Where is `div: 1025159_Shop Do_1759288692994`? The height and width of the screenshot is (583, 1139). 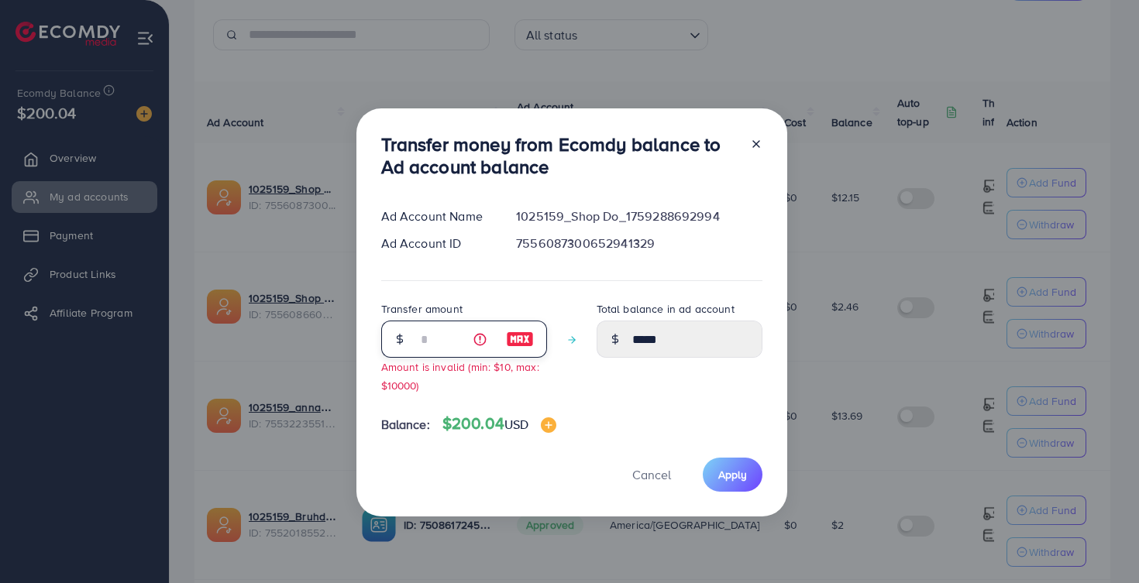 div: 1025159_Shop Do_1759288692994 is located at coordinates (638, 216).